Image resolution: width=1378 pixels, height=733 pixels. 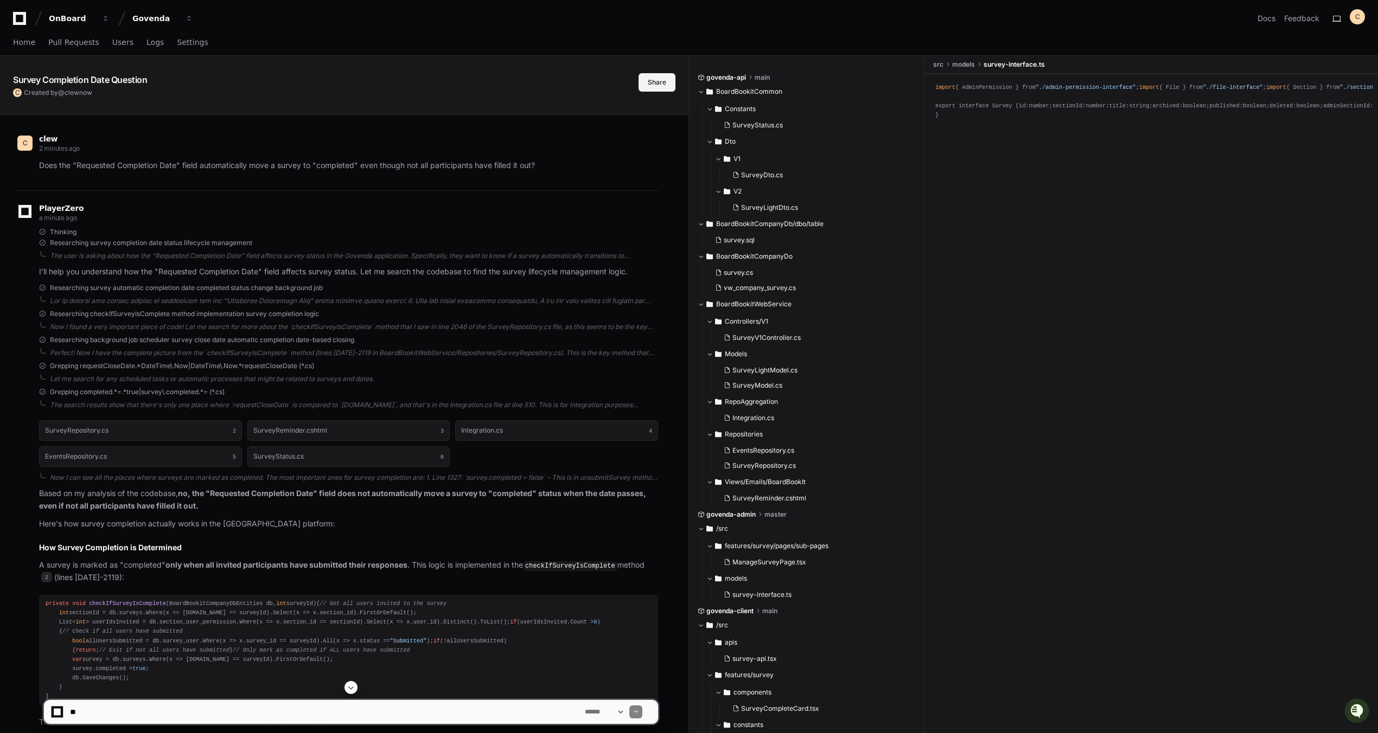 What do you see at coordinates (156, 18) in the screenshot?
I see `div: Govenda` at bounding box center [156, 18].